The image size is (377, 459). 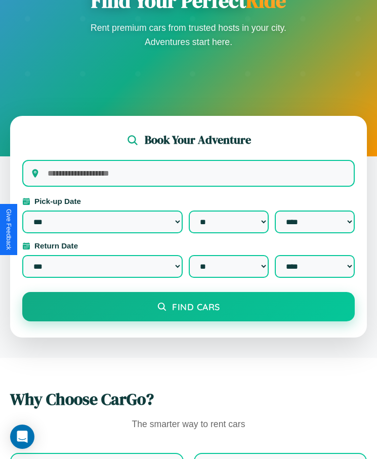 I want to click on label: Pick-up Date, so click(x=188, y=201).